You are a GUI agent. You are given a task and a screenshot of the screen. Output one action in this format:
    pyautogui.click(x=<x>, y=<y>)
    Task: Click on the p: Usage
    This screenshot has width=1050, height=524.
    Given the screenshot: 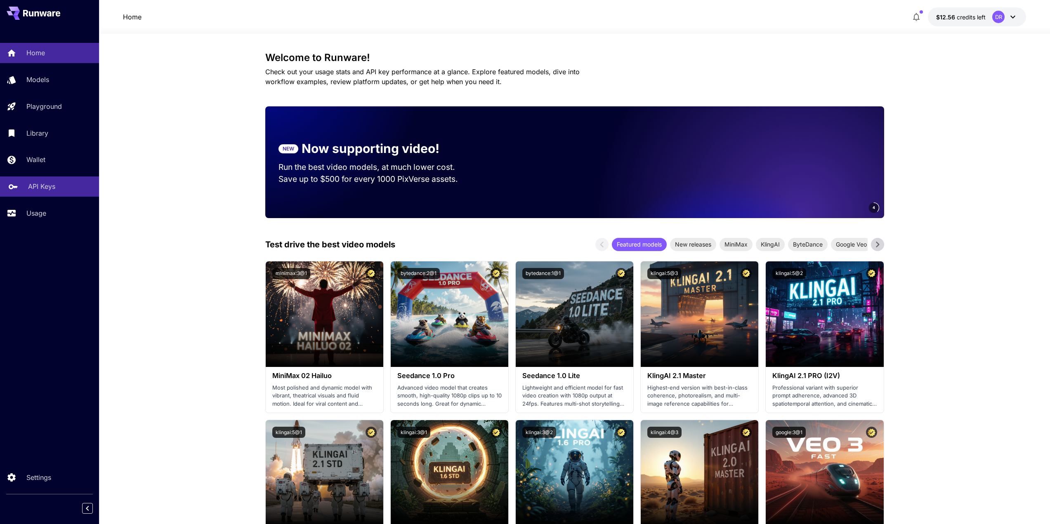 What is the action you would take?
    pyautogui.click(x=36, y=213)
    